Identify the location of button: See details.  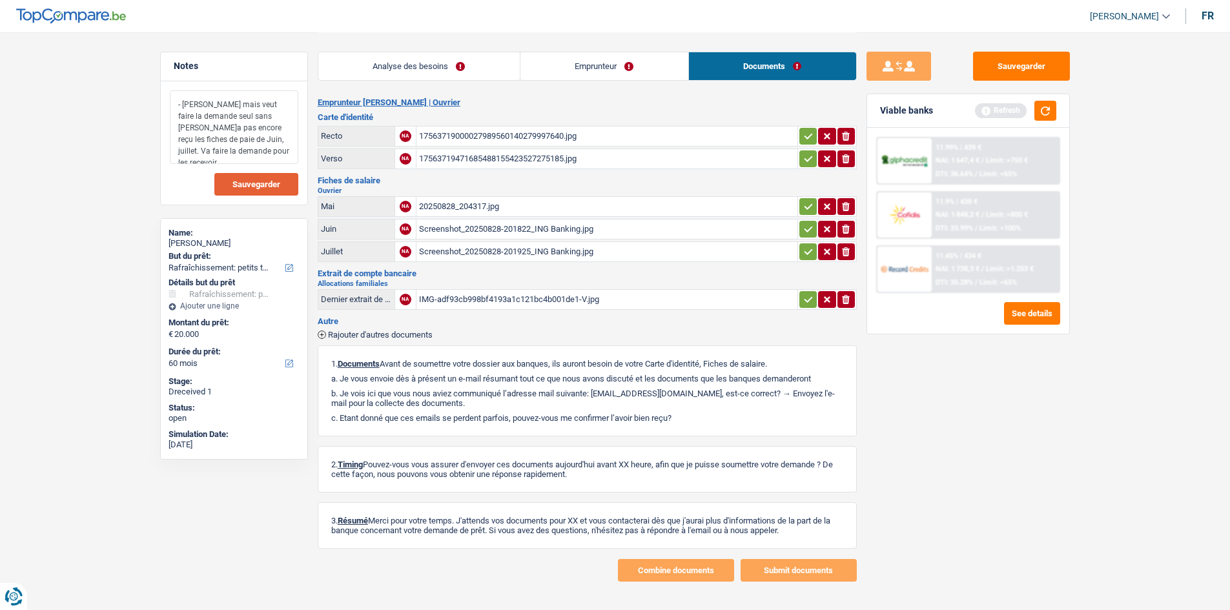
(1032, 313).